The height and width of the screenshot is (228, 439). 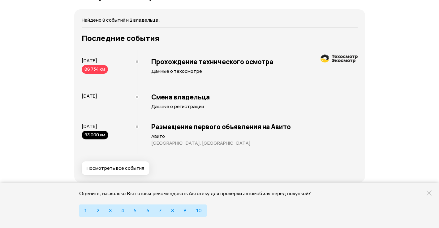 I want to click on h3: Смена владельца, so click(x=254, y=97).